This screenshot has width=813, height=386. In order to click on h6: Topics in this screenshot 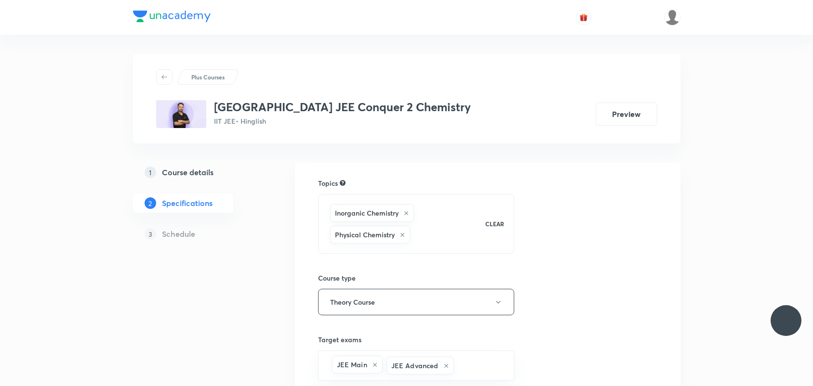, I will do `click(328, 183)`.